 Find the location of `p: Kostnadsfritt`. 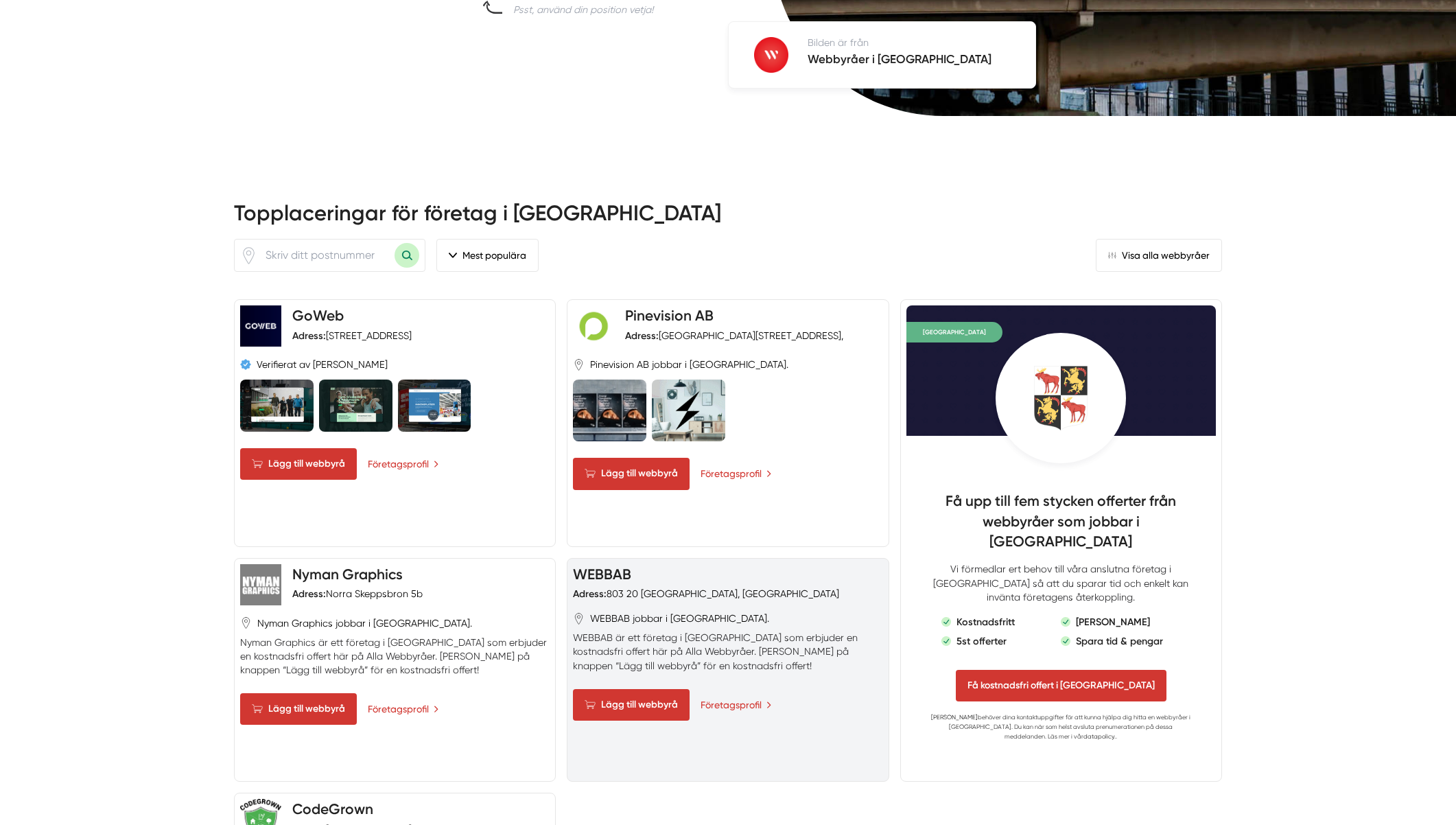

p: Kostnadsfritt is located at coordinates (985, 622).